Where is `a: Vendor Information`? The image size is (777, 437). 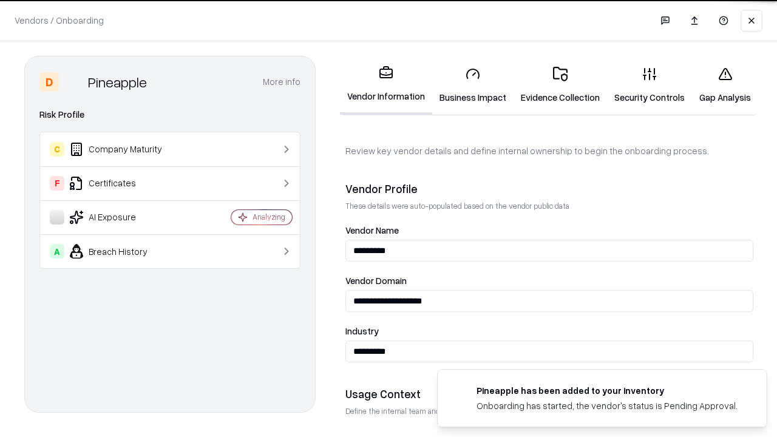
a: Vendor Information is located at coordinates (386, 85).